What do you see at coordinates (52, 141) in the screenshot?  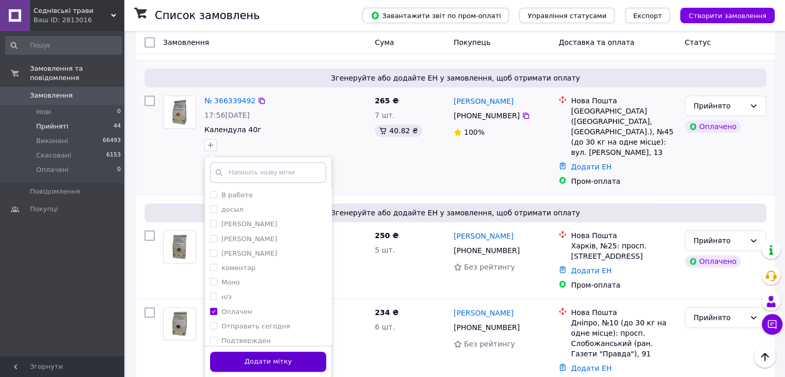 I see `span: Виконані` at bounding box center [52, 141].